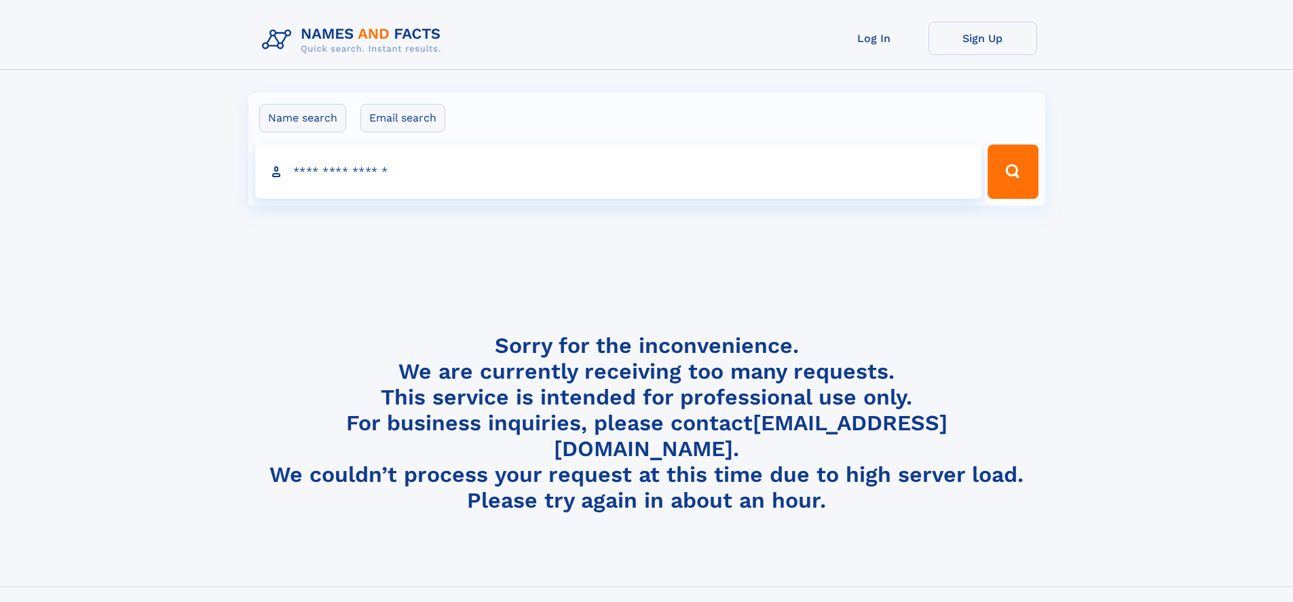  What do you see at coordinates (983, 38) in the screenshot?
I see `a: Sign Up` at bounding box center [983, 38].